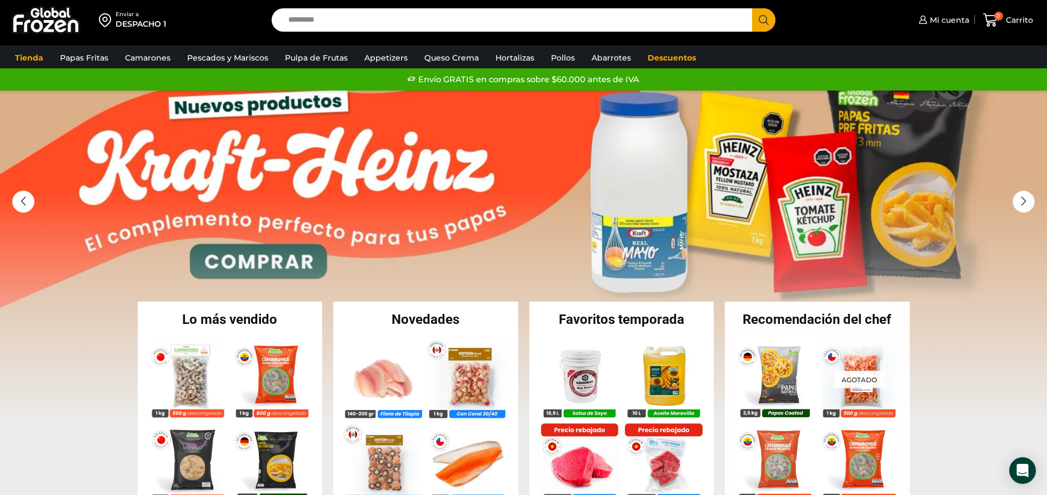 This screenshot has width=1047, height=495. I want to click on a: Camarones, so click(148, 58).